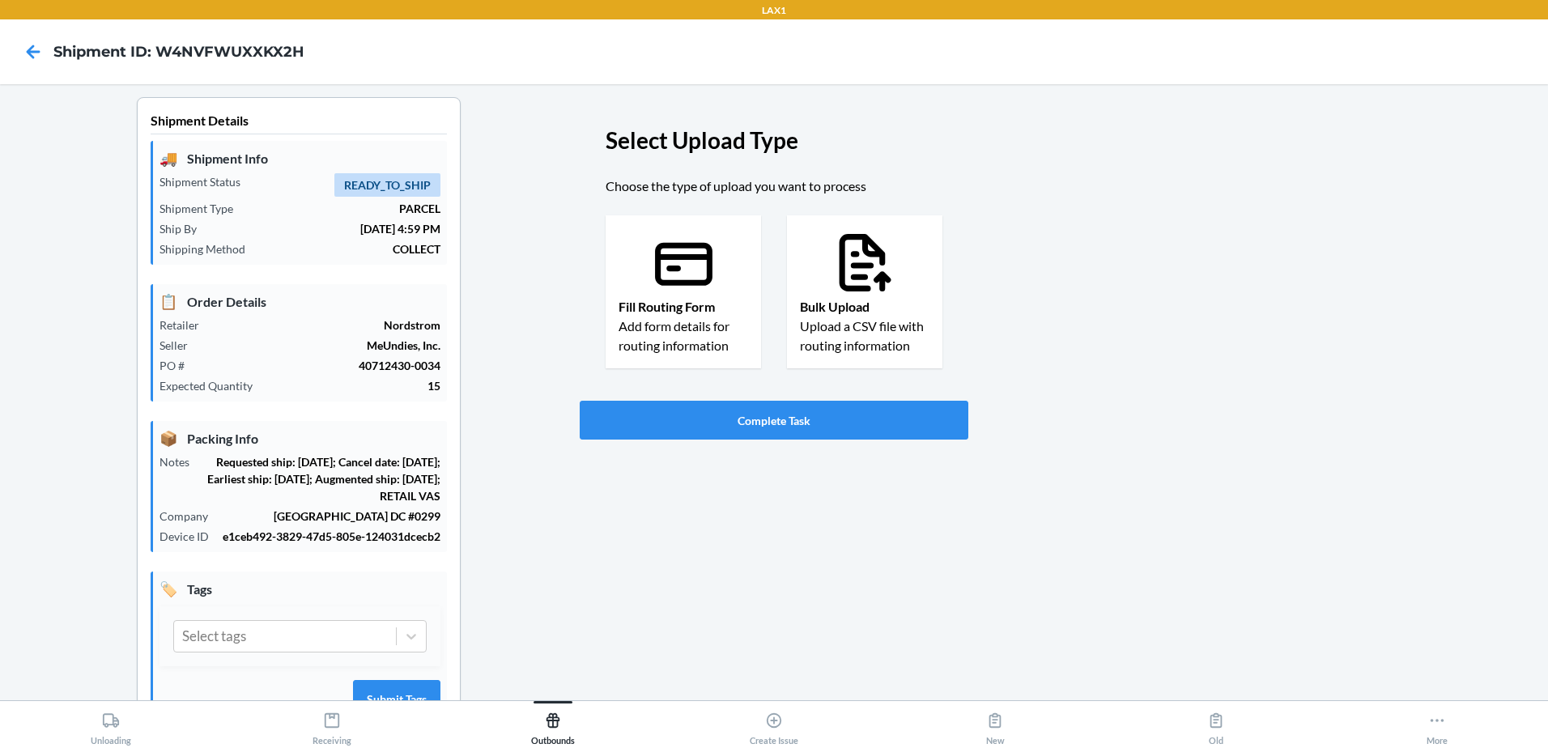 The image size is (1548, 748). Describe the element at coordinates (865, 307) in the screenshot. I see `p: Bulk Upload` at that location.